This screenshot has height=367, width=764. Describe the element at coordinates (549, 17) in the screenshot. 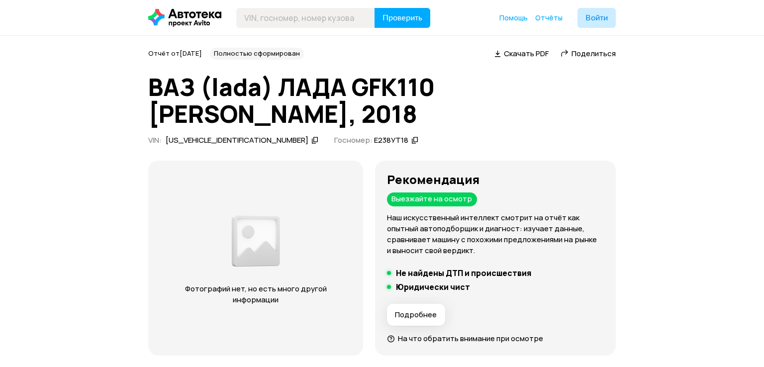

I see `span: Отчёты` at that location.